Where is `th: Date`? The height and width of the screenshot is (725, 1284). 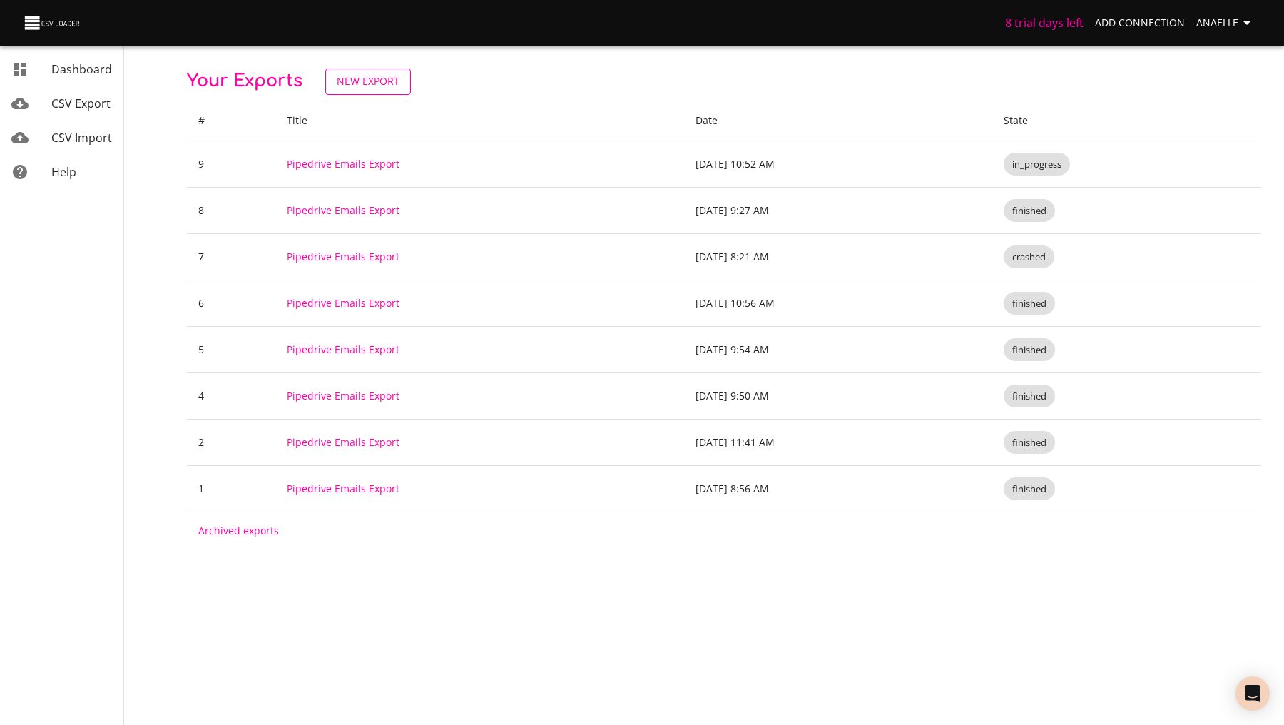 th: Date is located at coordinates (838, 121).